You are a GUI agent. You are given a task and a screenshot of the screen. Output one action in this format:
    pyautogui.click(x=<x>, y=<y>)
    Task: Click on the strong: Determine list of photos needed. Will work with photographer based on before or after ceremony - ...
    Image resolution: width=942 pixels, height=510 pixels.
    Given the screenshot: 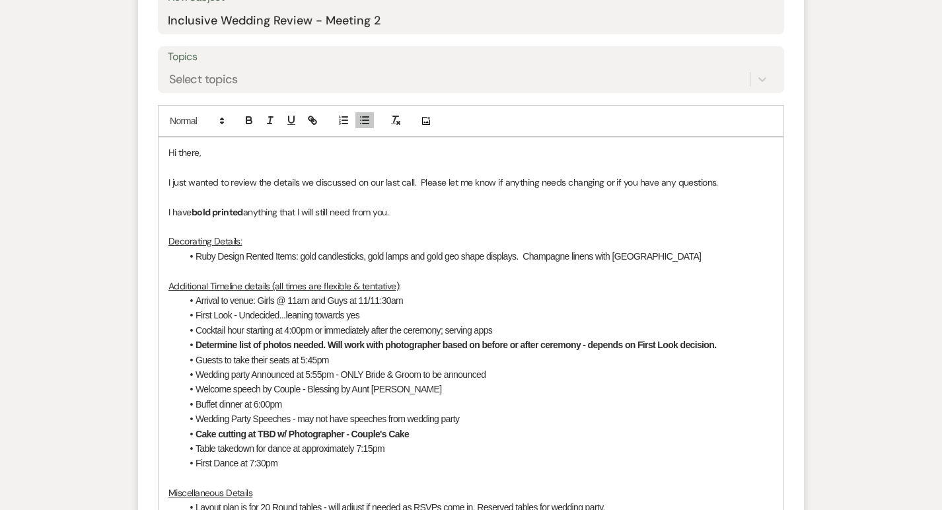 What is the action you would take?
    pyautogui.click(x=456, y=345)
    